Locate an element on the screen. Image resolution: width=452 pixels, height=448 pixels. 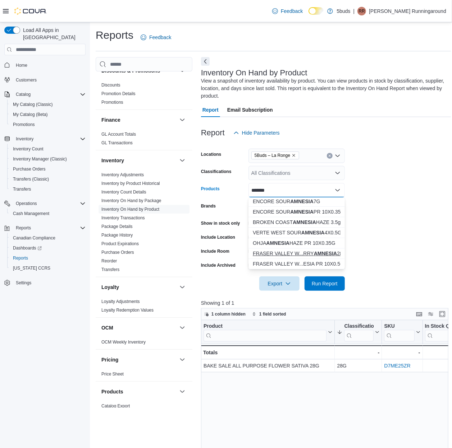
h3: Report is located at coordinates (213, 133).